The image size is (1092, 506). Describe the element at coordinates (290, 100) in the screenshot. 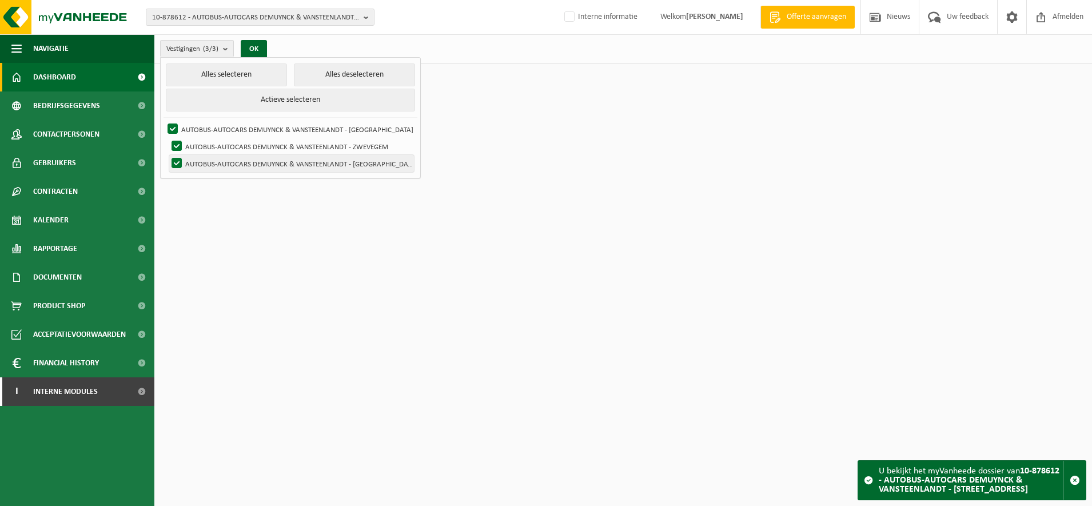

I see `button: Actieve selecteren` at that location.